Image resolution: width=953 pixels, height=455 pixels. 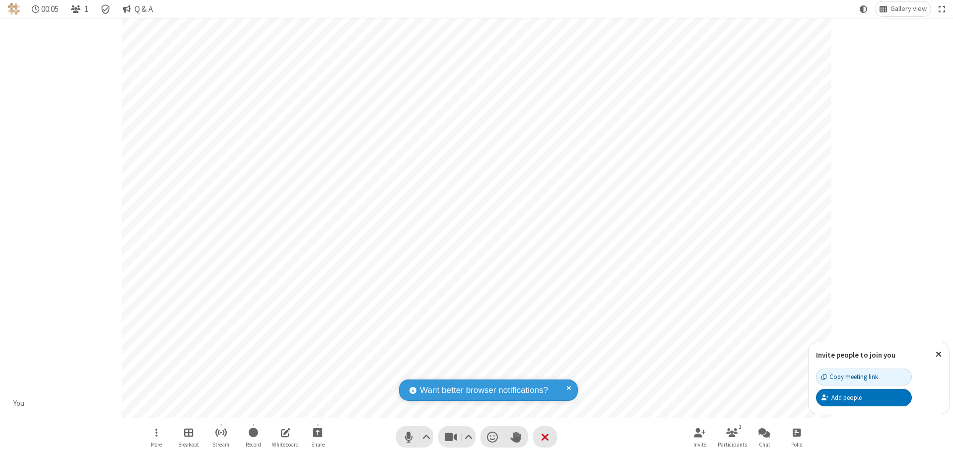 I want to click on span: 00:05, so click(x=50, y=9).